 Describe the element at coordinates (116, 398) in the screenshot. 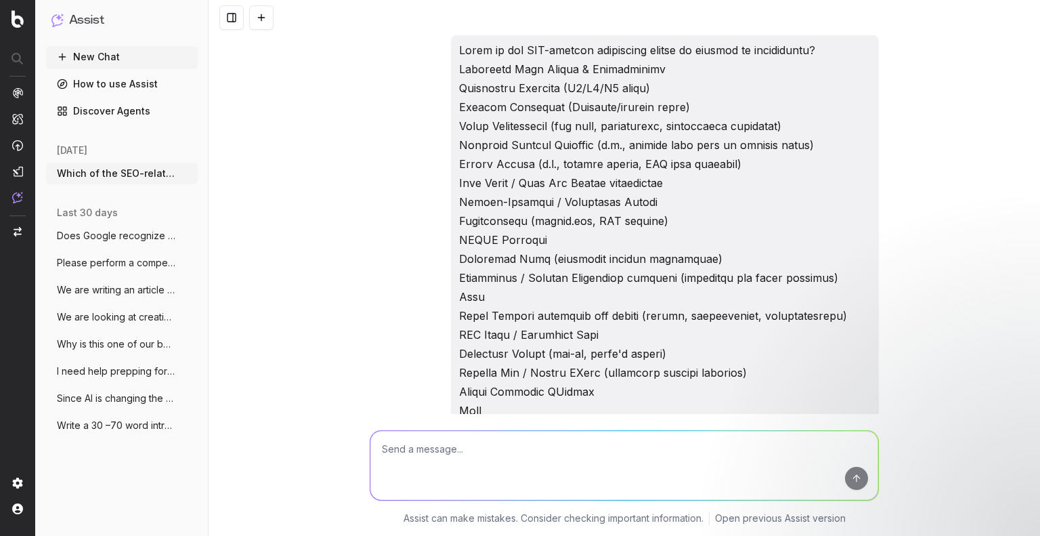

I see `span: Since AI is changing the SEO world and A` at that location.